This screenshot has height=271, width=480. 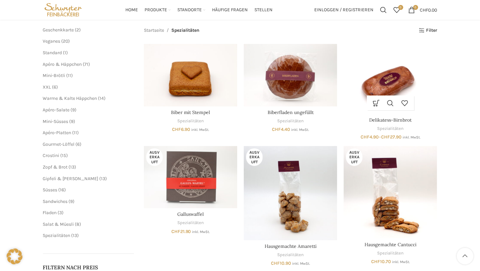 What do you see at coordinates (78, 224) in the screenshot?
I see `span: 8` at bounding box center [78, 224].